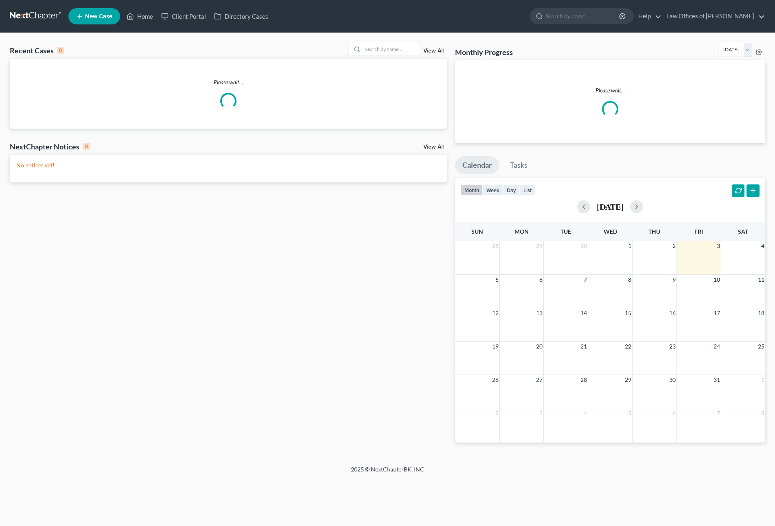 The height and width of the screenshot is (526, 775). What do you see at coordinates (228, 165) in the screenshot?
I see `p: No notices yet!` at bounding box center [228, 165].